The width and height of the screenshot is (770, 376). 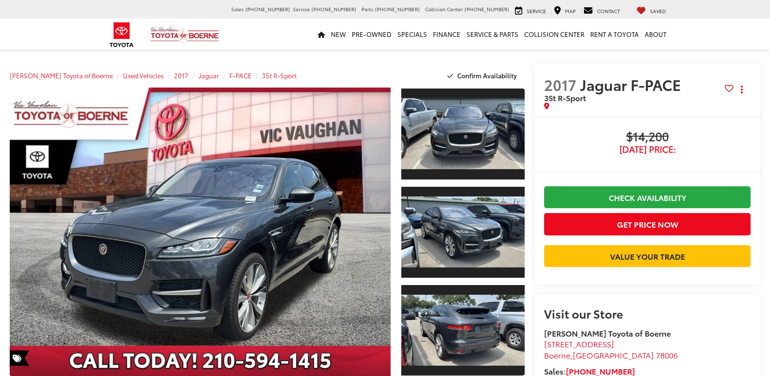 I want to click on img: Vic Vaughan Toyota of Boerne, so click(x=185, y=35).